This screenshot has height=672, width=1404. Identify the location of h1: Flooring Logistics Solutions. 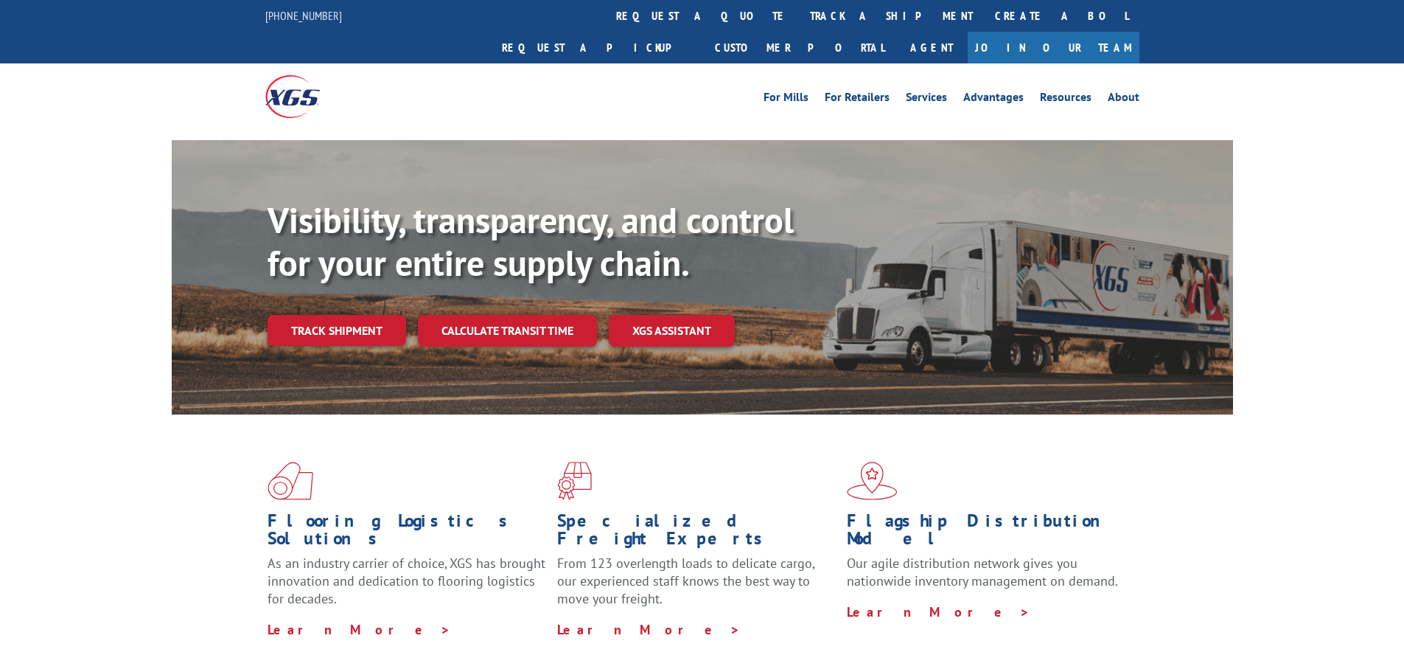
(407, 533).